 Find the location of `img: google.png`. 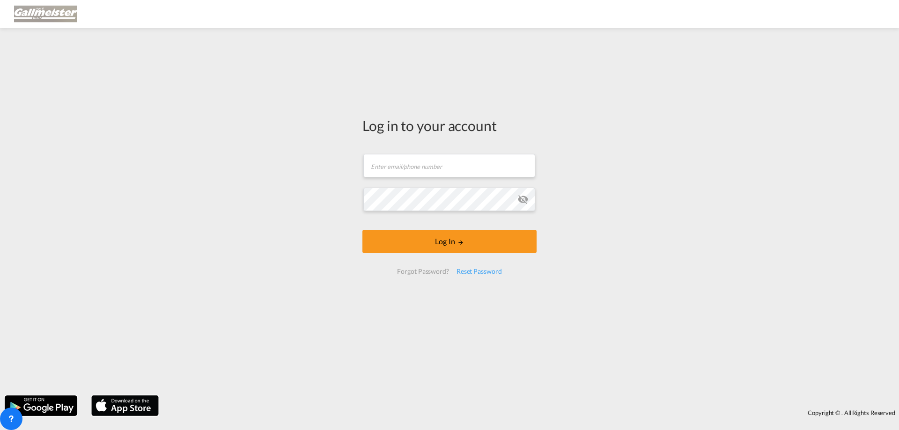

img: google.png is located at coordinates (41, 406).